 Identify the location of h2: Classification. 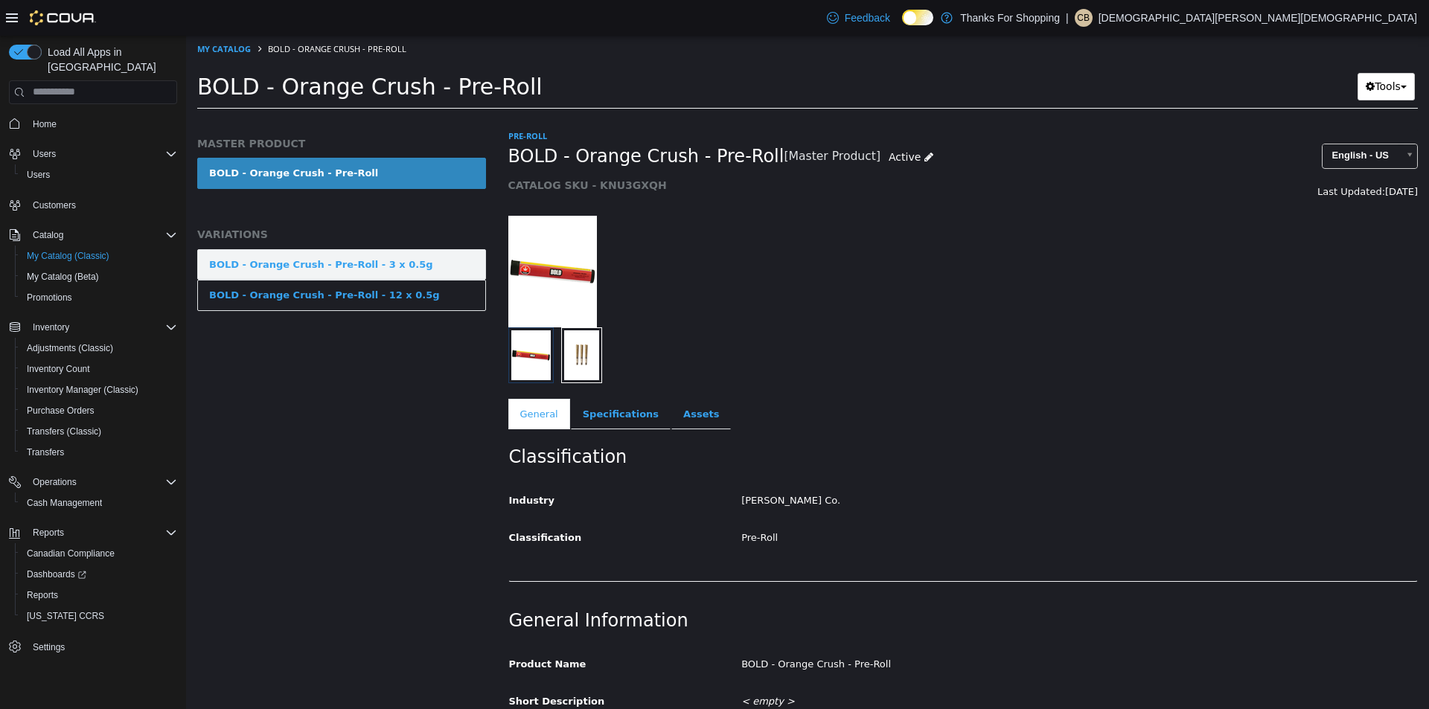
(777, 421).